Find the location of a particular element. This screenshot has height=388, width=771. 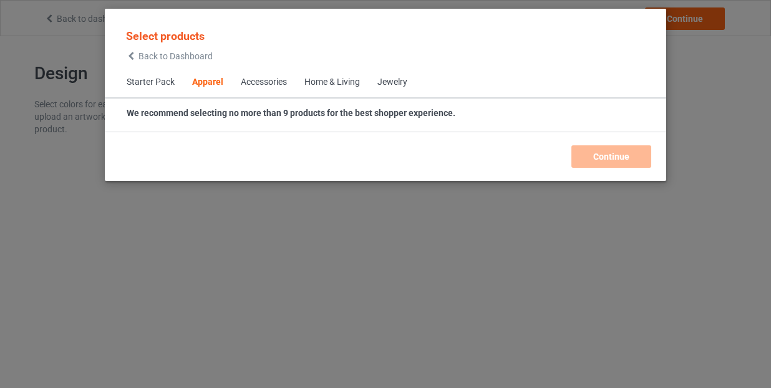

div: Apparel is located at coordinates (208, 82).